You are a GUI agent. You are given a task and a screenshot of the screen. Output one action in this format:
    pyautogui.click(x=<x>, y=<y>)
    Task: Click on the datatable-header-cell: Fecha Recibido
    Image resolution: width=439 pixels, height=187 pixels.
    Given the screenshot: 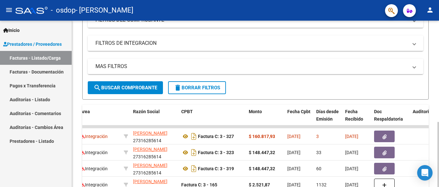 What is the action you would take?
    pyautogui.click(x=357, y=119)
    